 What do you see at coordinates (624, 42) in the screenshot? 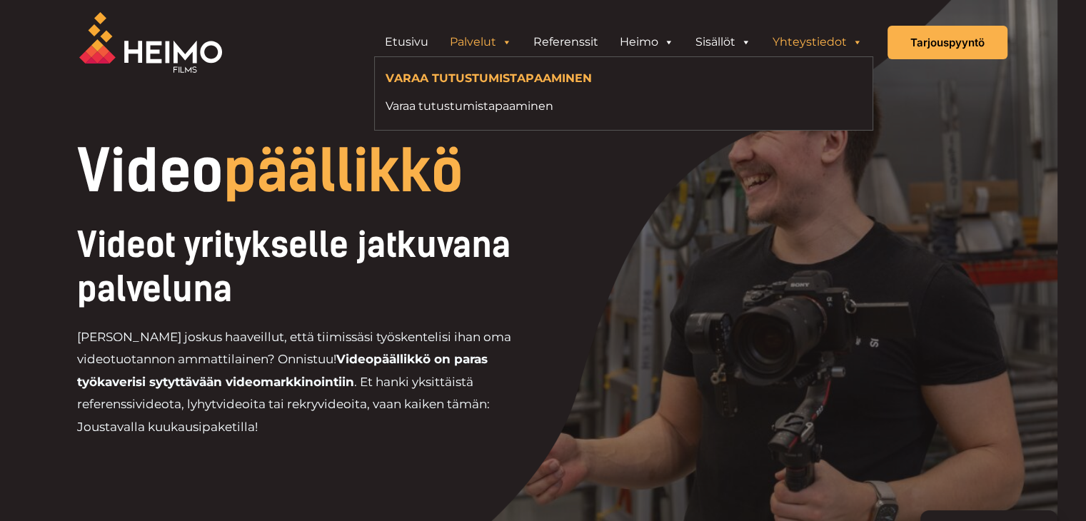
I see `aside: Header Widget 1` at bounding box center [624, 42].